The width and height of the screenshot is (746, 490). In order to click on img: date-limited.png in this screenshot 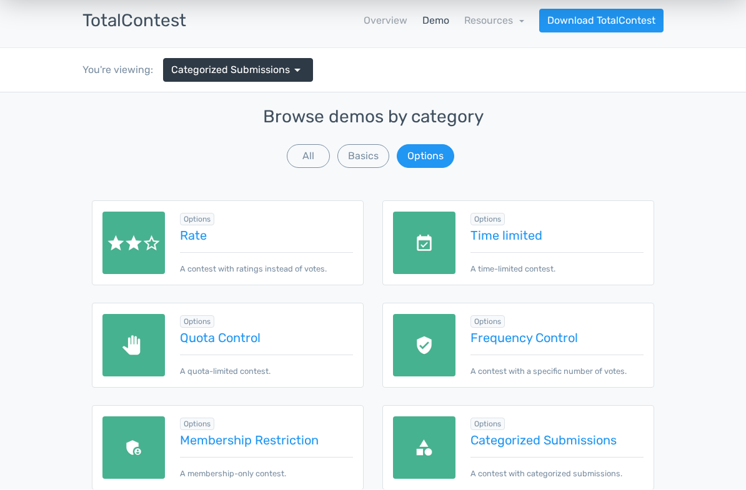, I will do `click(424, 244)`.